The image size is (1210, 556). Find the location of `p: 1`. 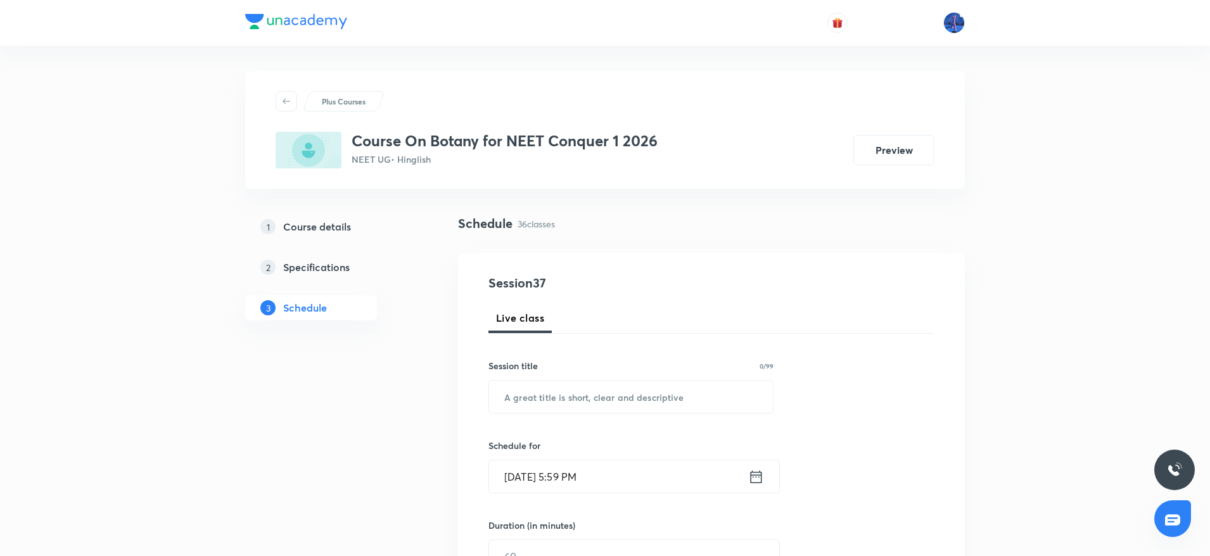

p: 1 is located at coordinates (268, 227).